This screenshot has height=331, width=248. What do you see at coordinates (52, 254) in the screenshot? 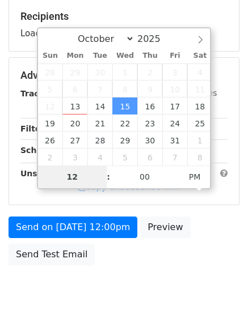
I see `a: Send Test Email` at bounding box center [52, 254].